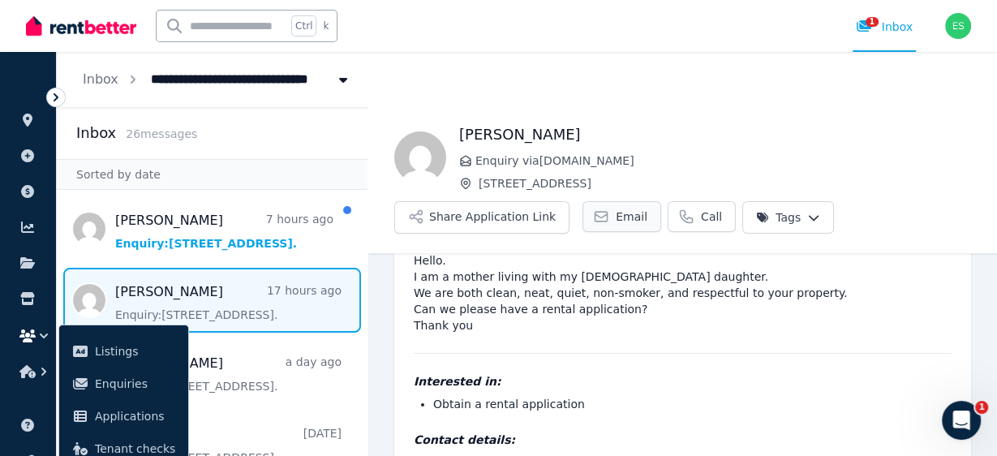 The height and width of the screenshot is (456, 997). What do you see at coordinates (123, 384) in the screenshot?
I see `a: Enquiries` at bounding box center [123, 384].